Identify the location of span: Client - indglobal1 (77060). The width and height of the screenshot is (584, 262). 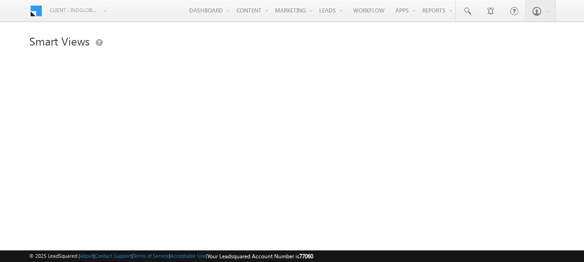
(74, 10).